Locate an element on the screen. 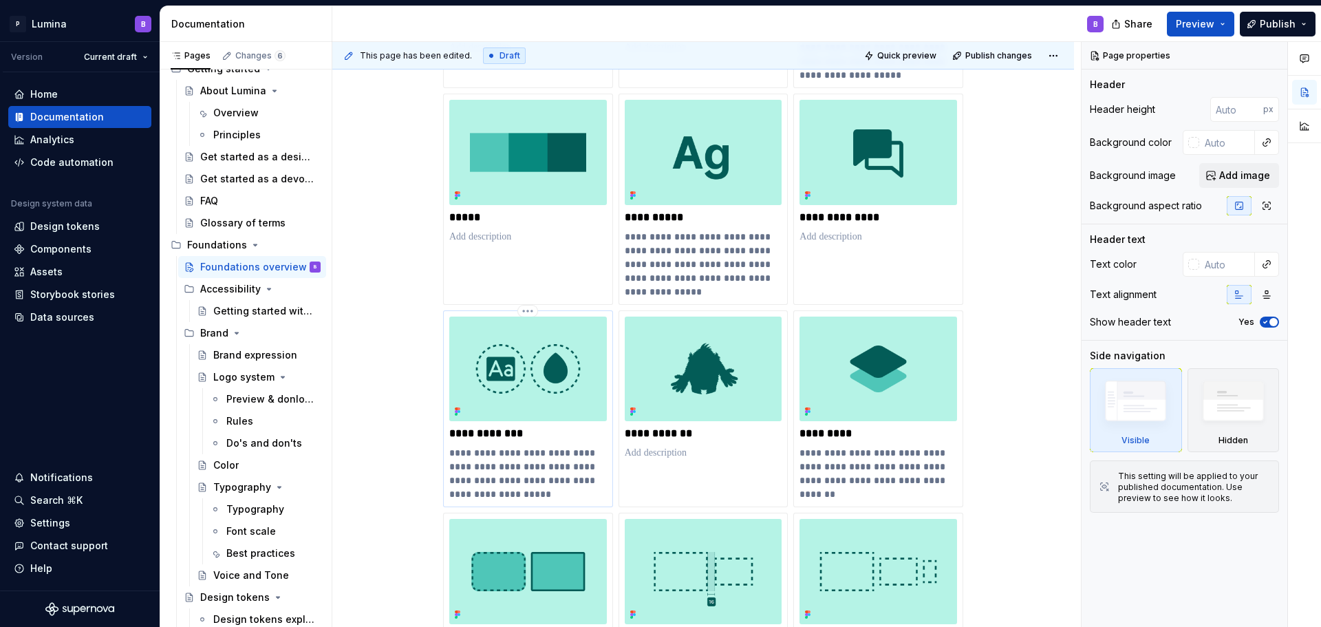  button: PLuminaB is located at coordinates (80, 23).